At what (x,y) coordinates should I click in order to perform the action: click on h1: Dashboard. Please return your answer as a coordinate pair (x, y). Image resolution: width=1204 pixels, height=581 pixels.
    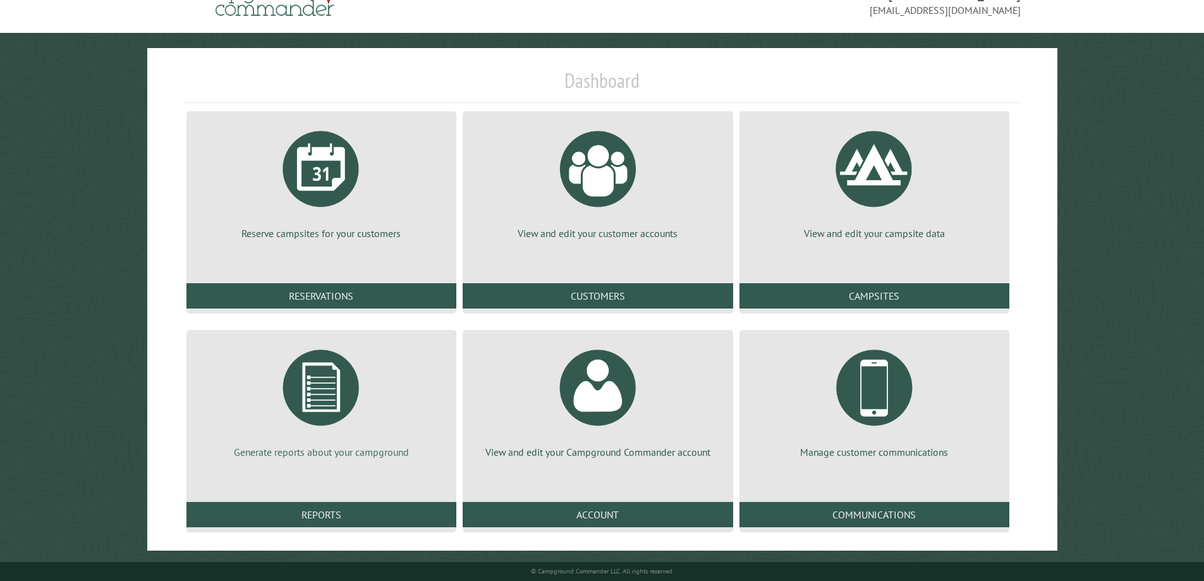
    Looking at the image, I should click on (602, 85).